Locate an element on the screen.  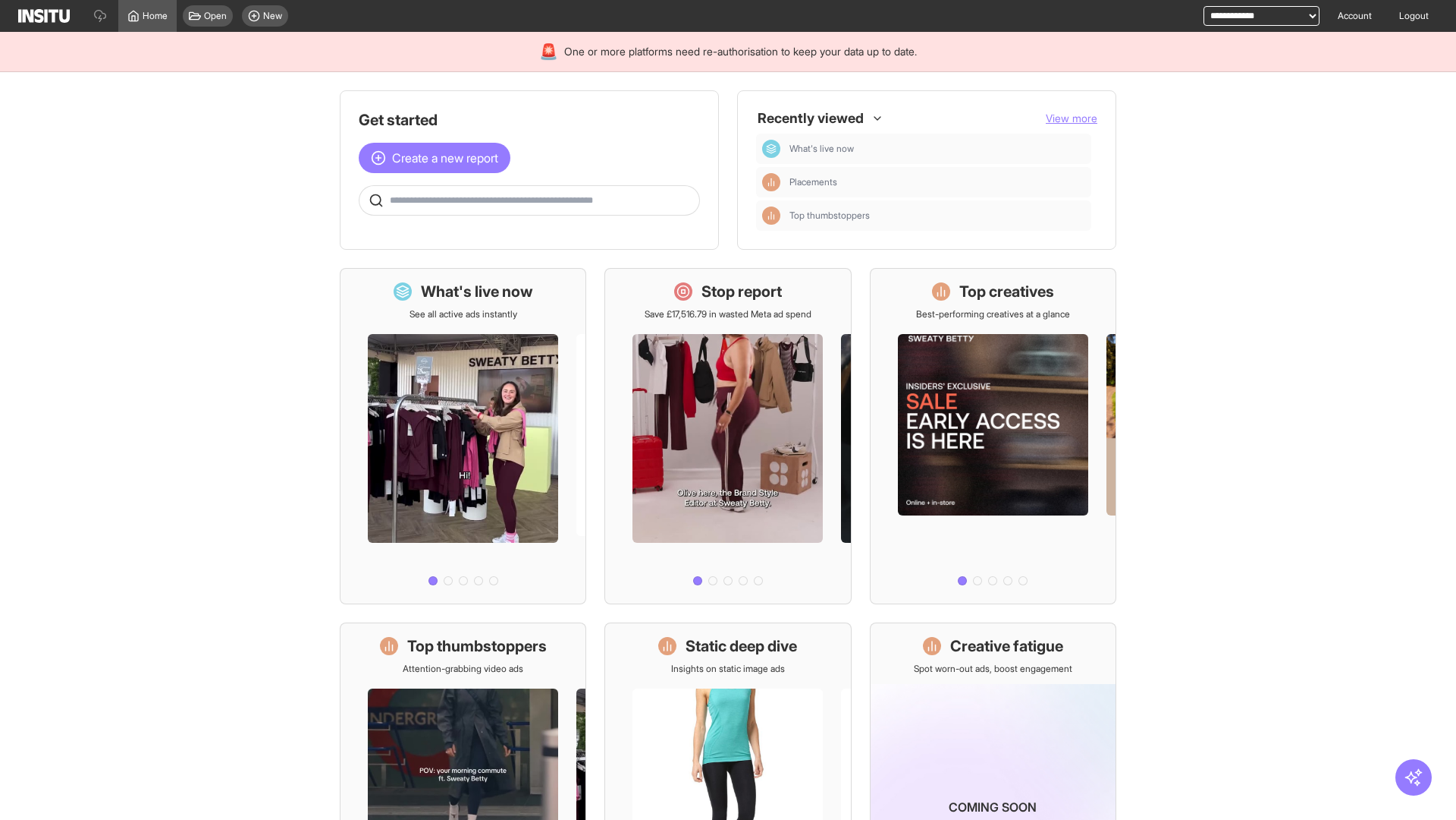
span: New is located at coordinates (272, 16).